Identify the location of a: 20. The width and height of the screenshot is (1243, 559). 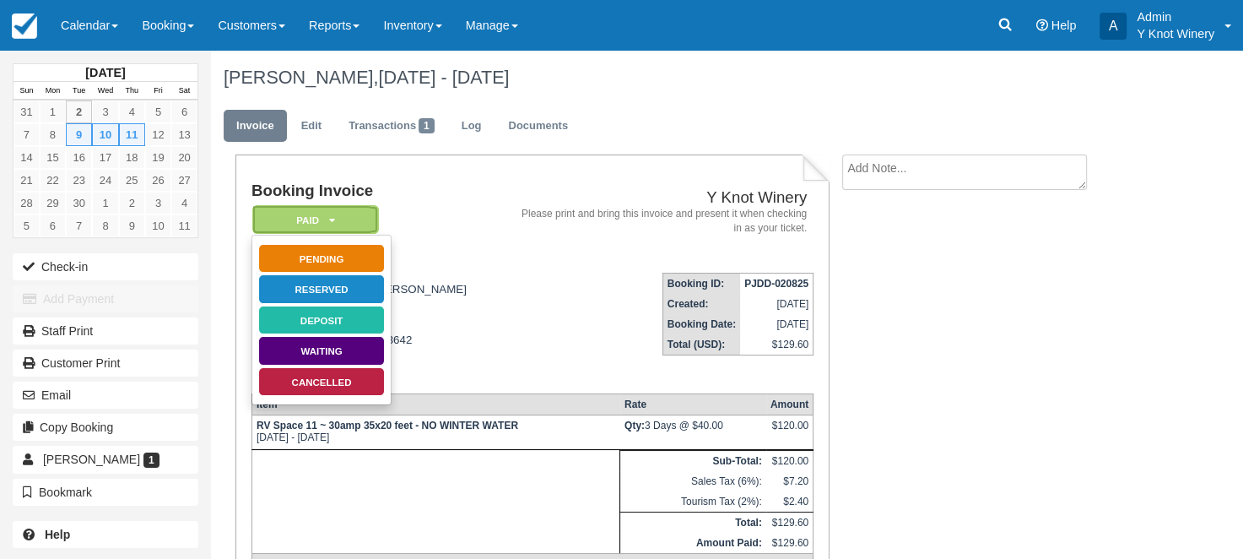
(184, 157).